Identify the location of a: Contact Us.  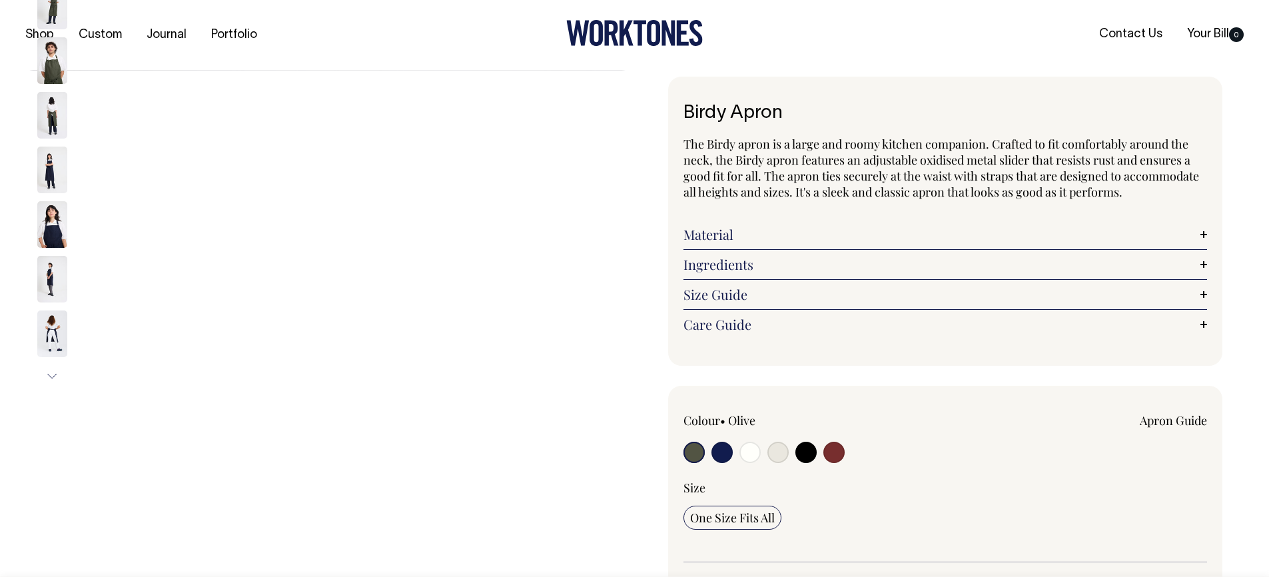
(1130, 34).